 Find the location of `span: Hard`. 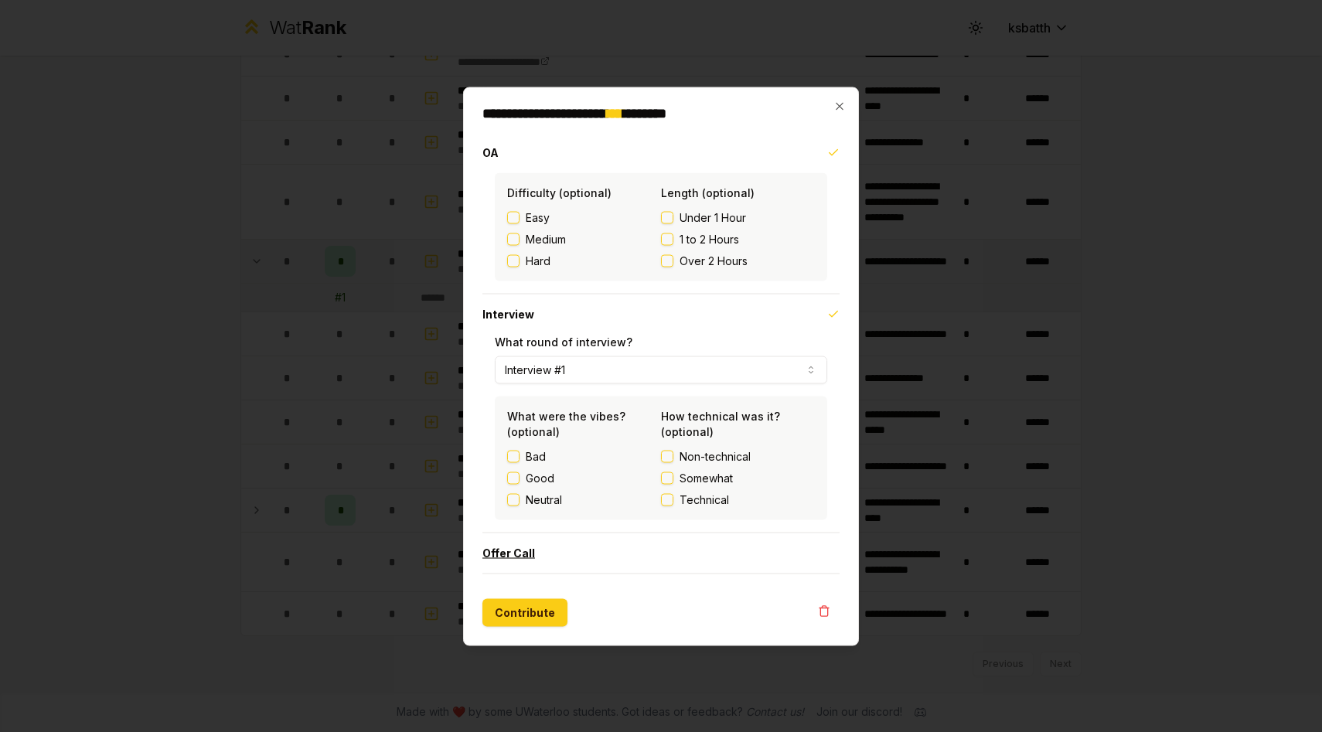

span: Hard is located at coordinates (538, 261).